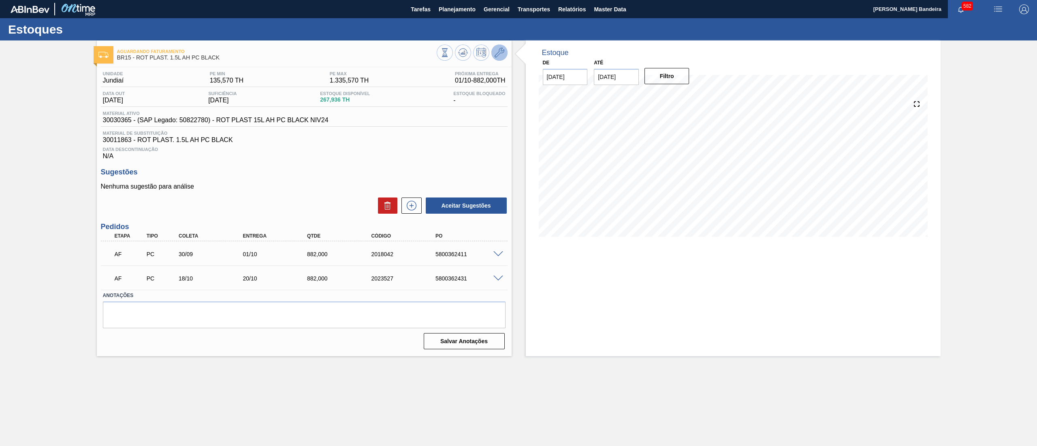  Describe the element at coordinates (277, 279) in the screenshot. I see `div: 20/10/2025` at that location.